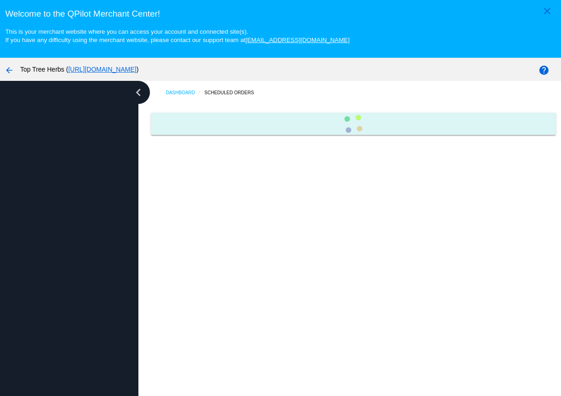 This screenshot has height=396, width=561. I want to click on mat-icon: close, so click(548, 11).